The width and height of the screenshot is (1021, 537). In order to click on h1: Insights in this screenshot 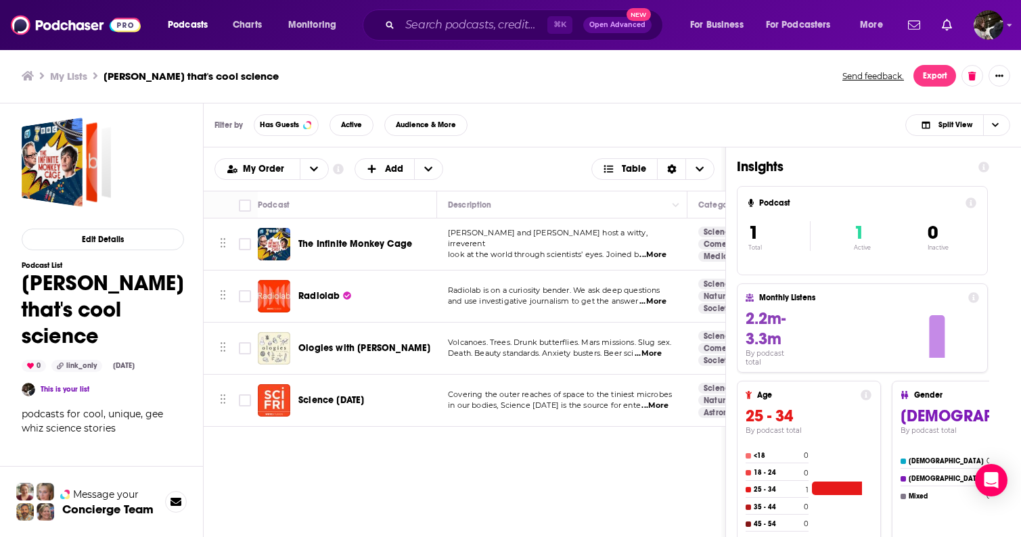, I will do `click(852, 166)`.